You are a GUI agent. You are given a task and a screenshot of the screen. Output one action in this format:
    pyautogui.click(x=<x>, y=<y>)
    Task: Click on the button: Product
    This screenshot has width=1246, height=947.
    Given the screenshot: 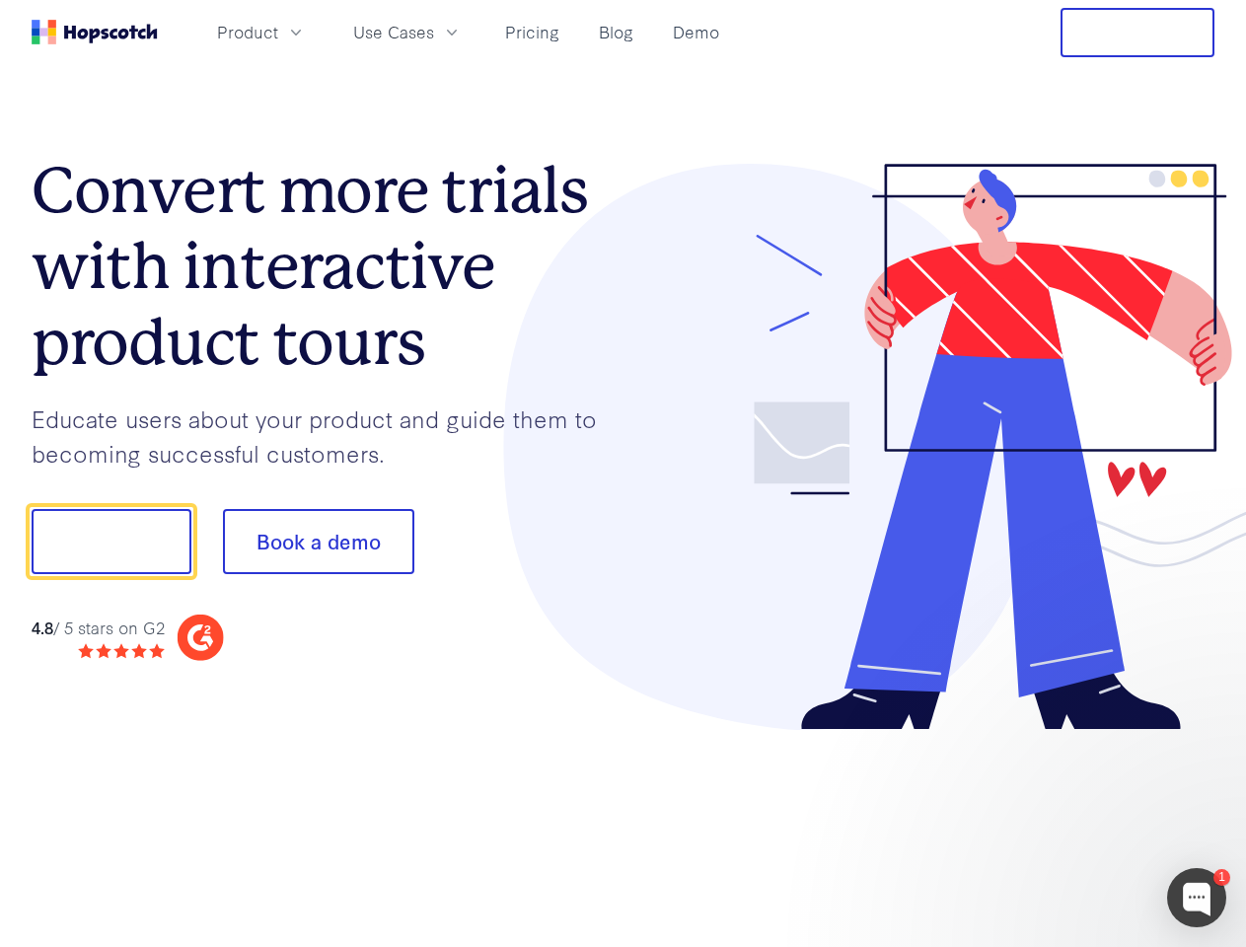 What is the action you would take?
    pyautogui.click(x=262, y=32)
    